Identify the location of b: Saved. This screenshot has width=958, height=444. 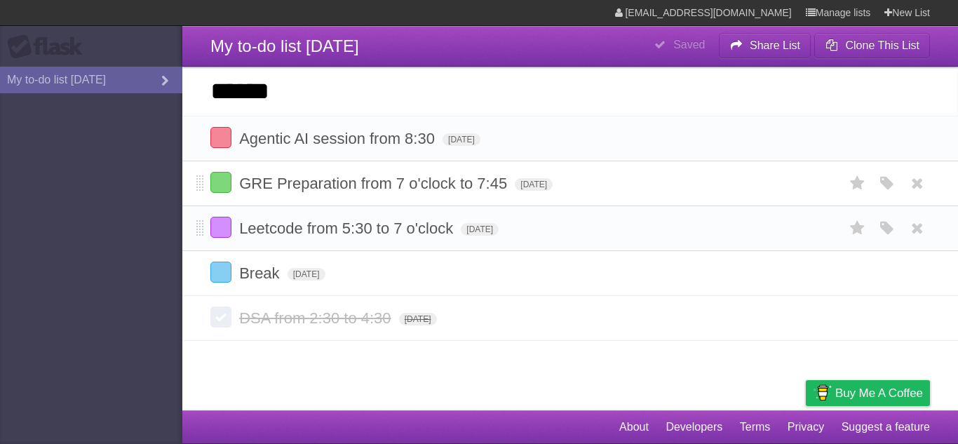
(689, 44).